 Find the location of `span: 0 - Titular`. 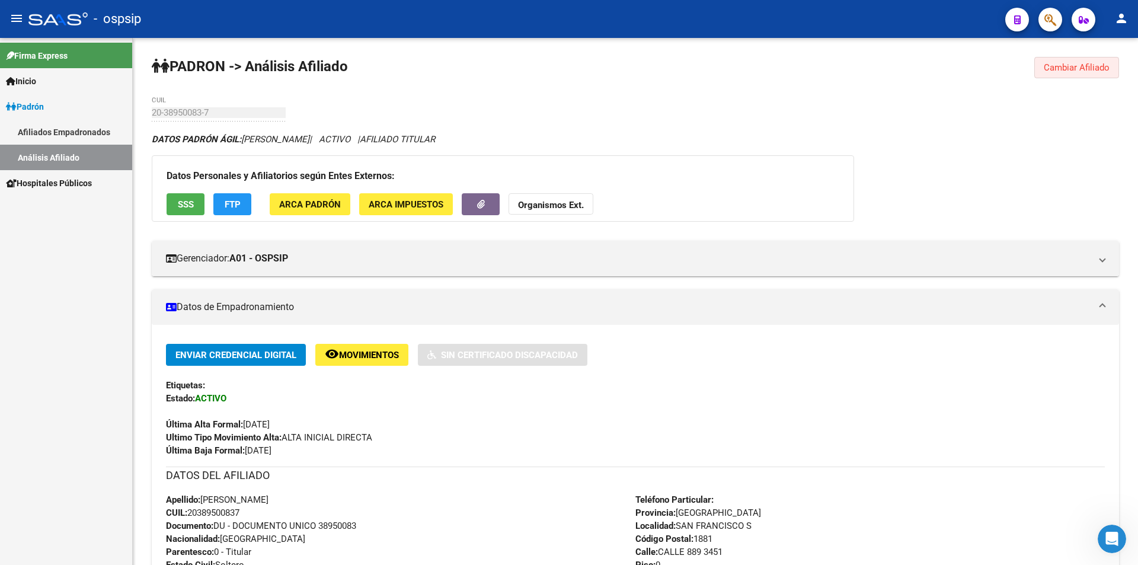

span: 0 - Titular is located at coordinates (209, 552).